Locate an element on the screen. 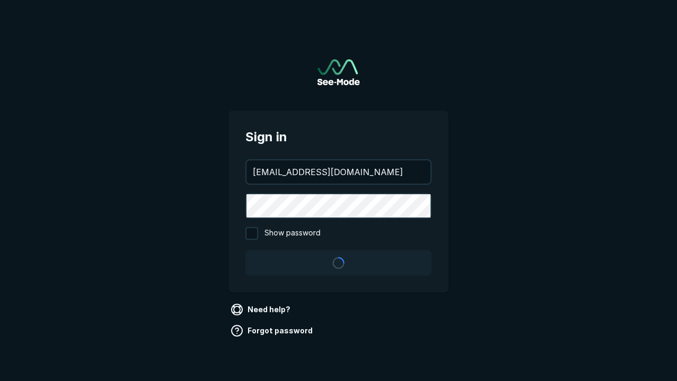  a: Go to sign in is located at coordinates (339, 72).